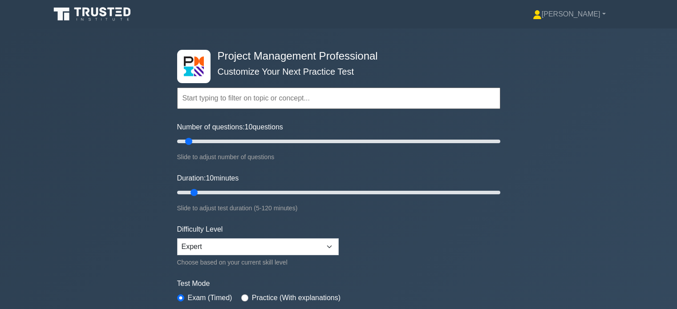  What do you see at coordinates (230, 127) in the screenshot?
I see `label: Number of questions: questions` at bounding box center [230, 127].